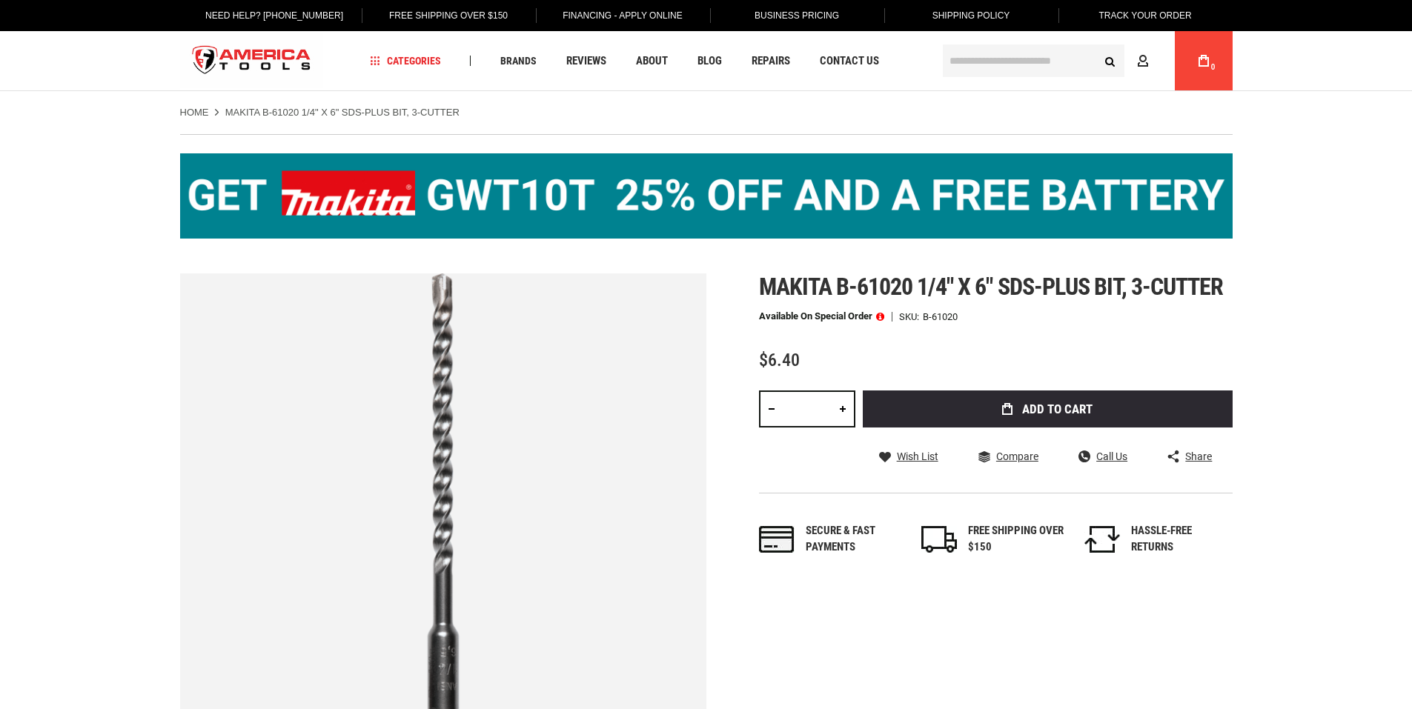 The width and height of the screenshot is (1412, 709). I want to click on img: America Tools, so click(252, 61).